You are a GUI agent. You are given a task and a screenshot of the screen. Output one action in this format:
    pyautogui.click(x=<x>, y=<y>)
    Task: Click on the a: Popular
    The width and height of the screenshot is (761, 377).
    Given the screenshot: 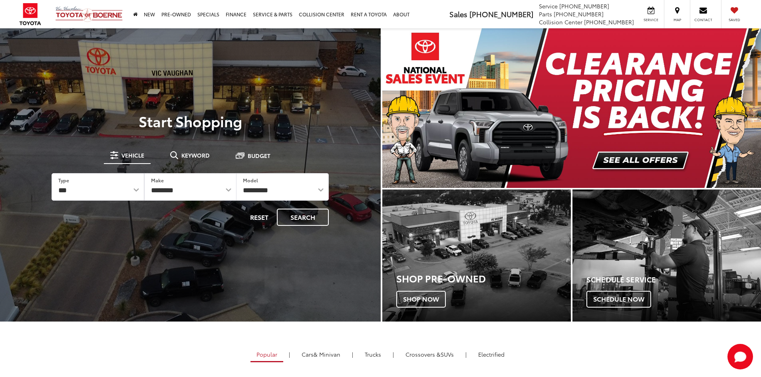 What is the action you would take?
    pyautogui.click(x=267, y=355)
    